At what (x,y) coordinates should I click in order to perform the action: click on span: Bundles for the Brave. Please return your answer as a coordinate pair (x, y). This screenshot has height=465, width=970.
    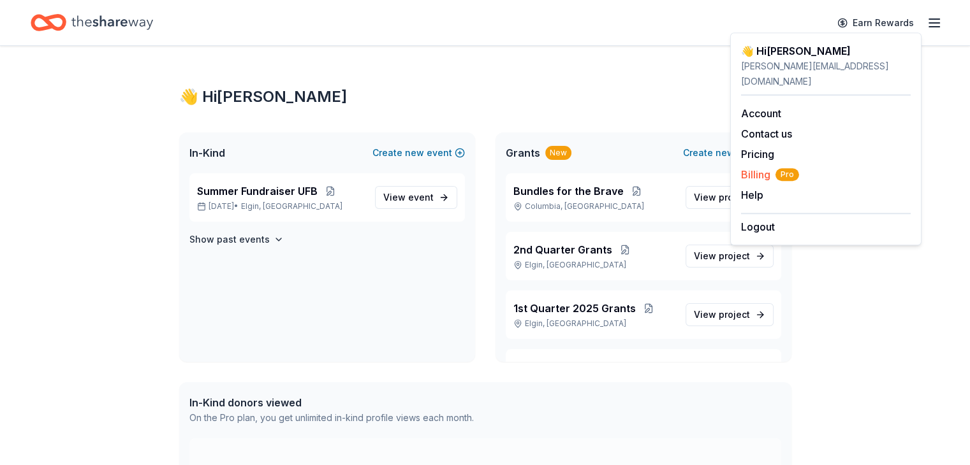
    Looking at the image, I should click on (568, 191).